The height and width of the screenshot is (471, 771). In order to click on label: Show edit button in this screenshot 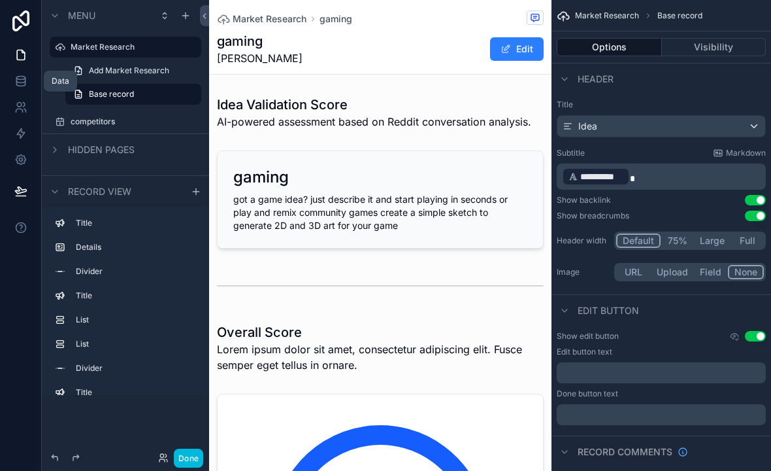, I will do `click(587, 336)`.